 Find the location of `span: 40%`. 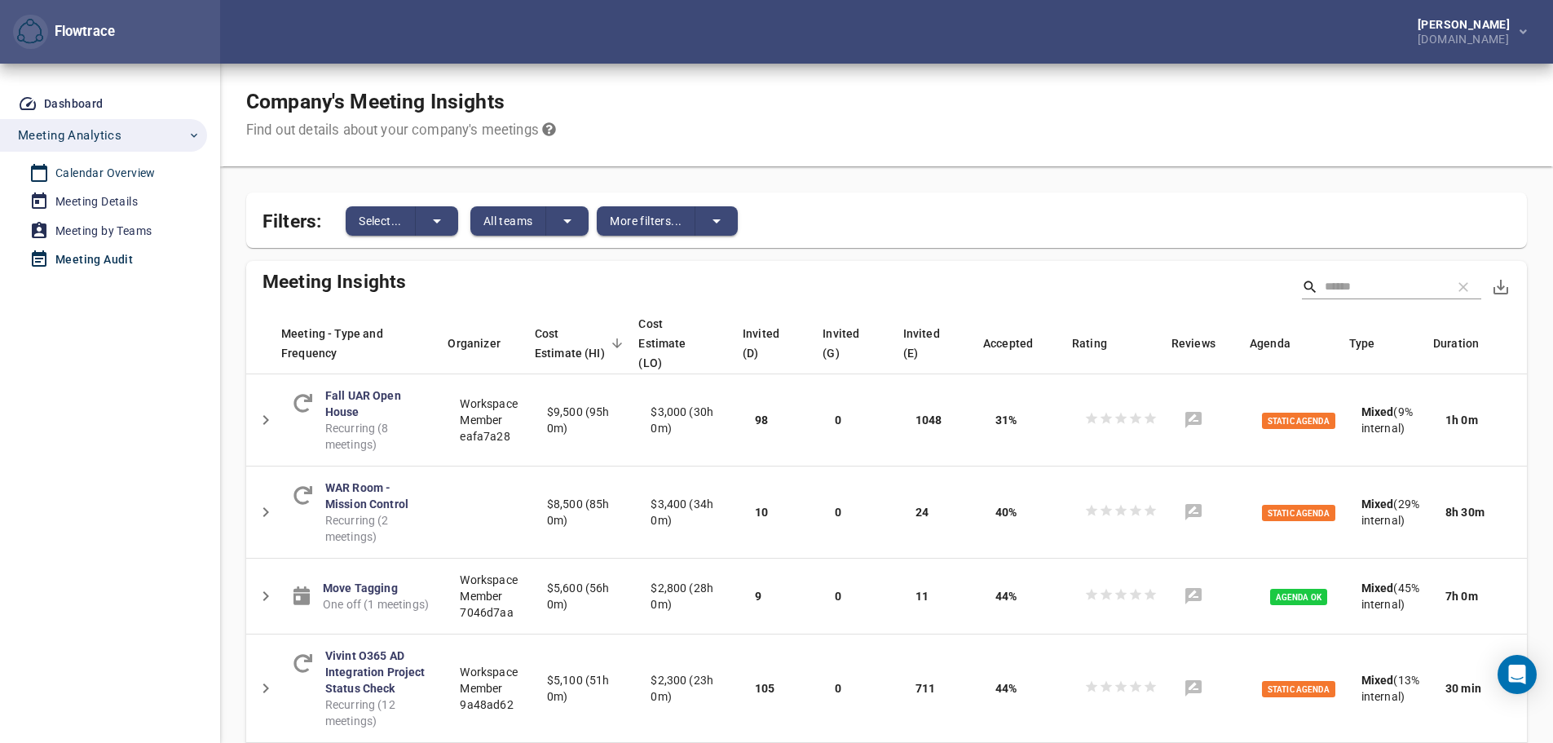

span: 40% is located at coordinates (1006, 512).